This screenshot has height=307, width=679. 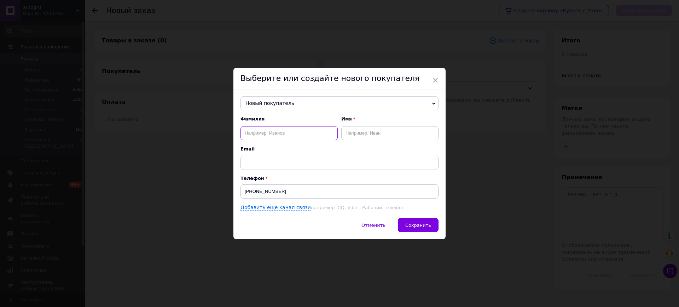 What do you see at coordinates (339, 192) in the screenshot?
I see `input: +38 096 0000000` at bounding box center [339, 192].